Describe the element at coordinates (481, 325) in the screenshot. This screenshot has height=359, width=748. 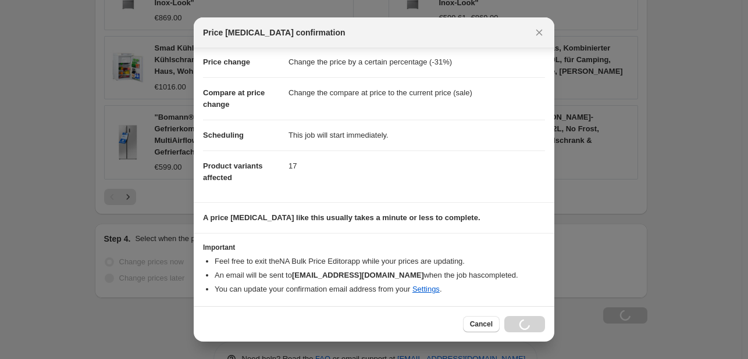
I see `button: Cancel` at that location.